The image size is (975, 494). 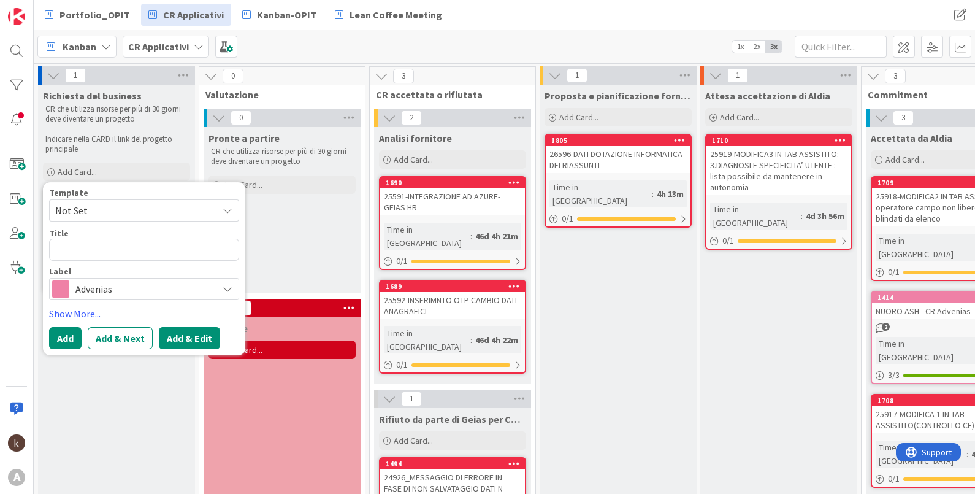 What do you see at coordinates (448, 94) in the screenshot?
I see `span: CR accettata o rifiutata` at bounding box center [448, 94].